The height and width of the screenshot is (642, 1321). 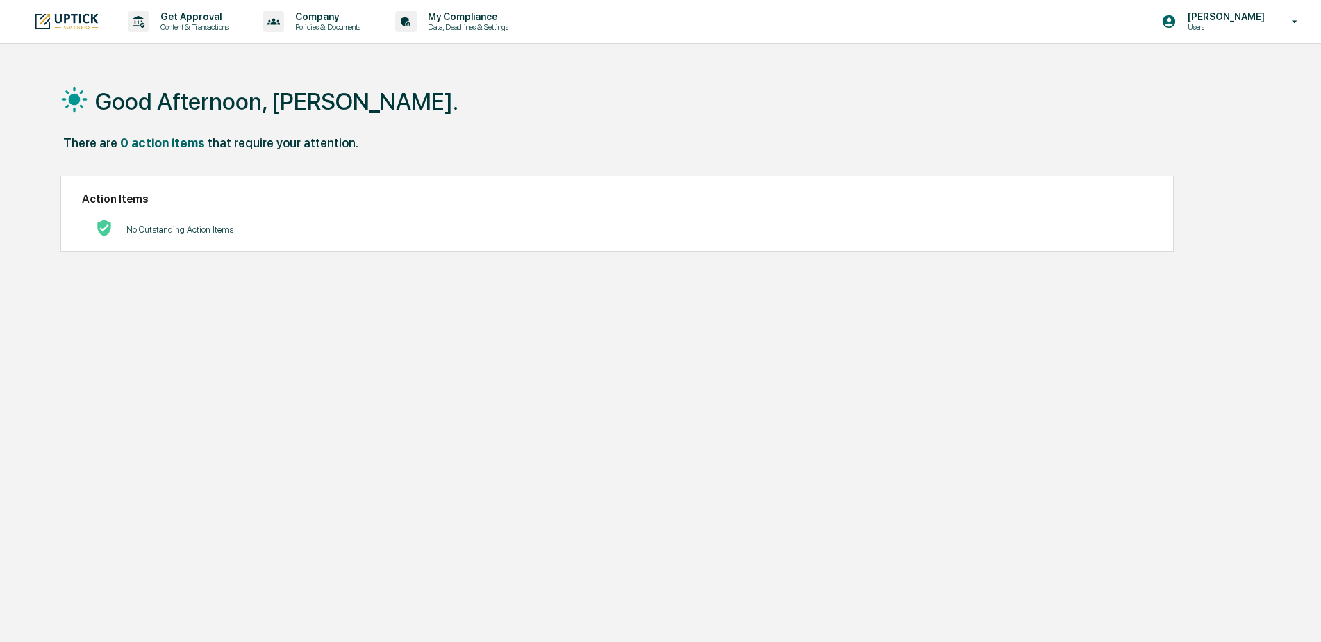 I want to click on p: Policies & Documents, so click(x=326, y=27).